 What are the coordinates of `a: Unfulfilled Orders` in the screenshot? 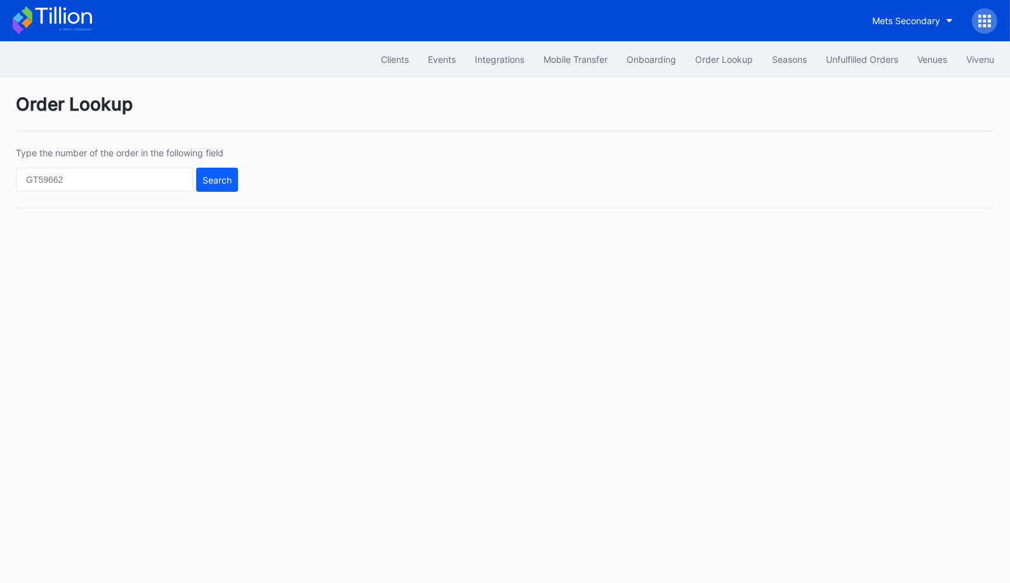 It's located at (862, 59).